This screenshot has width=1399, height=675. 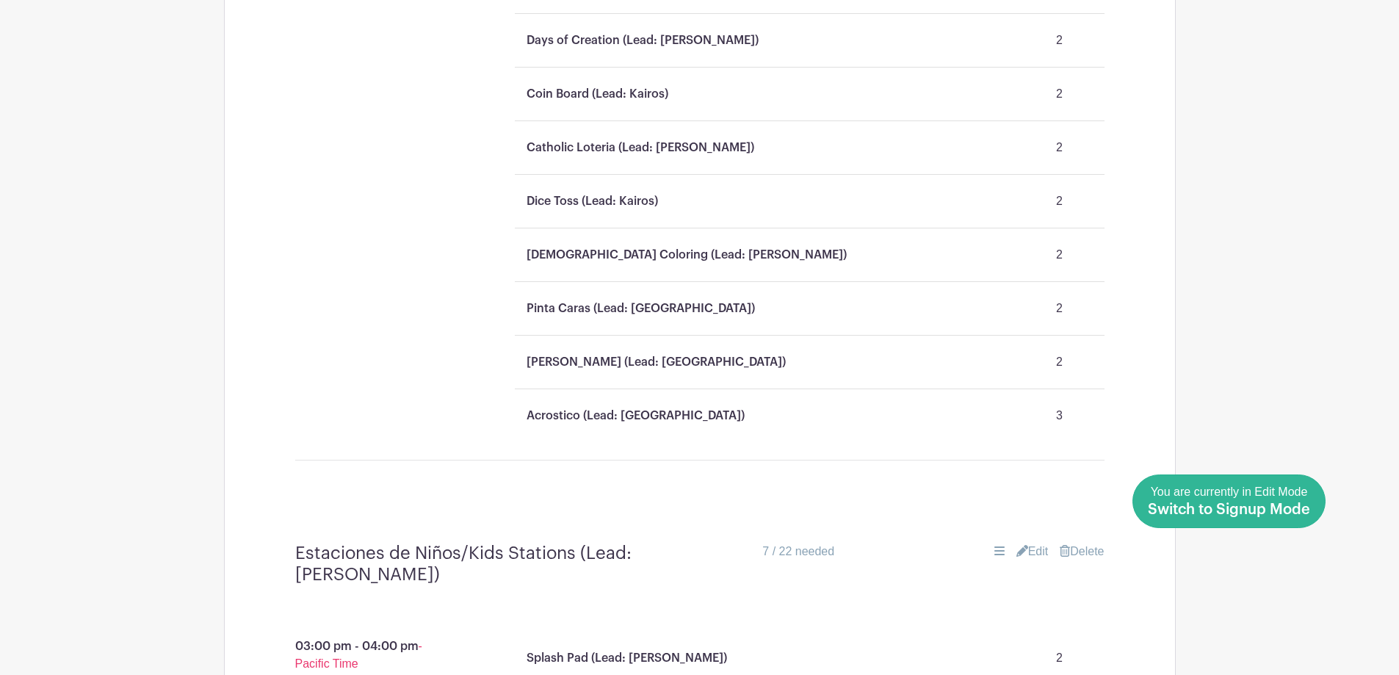 I want to click on a: You are currently in Edit Mode Switch to Signup Mode, so click(x=1229, y=501).